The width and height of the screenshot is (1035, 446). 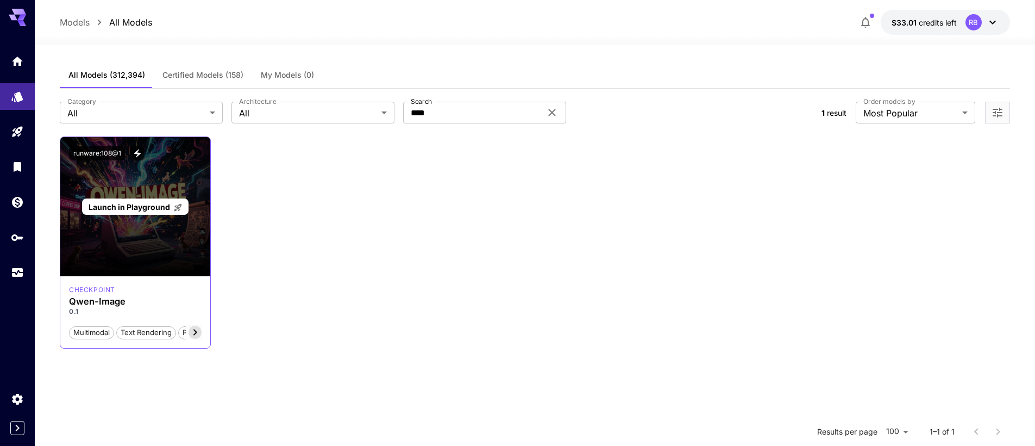 What do you see at coordinates (421, 101) in the screenshot?
I see `label: Search` at bounding box center [421, 101].